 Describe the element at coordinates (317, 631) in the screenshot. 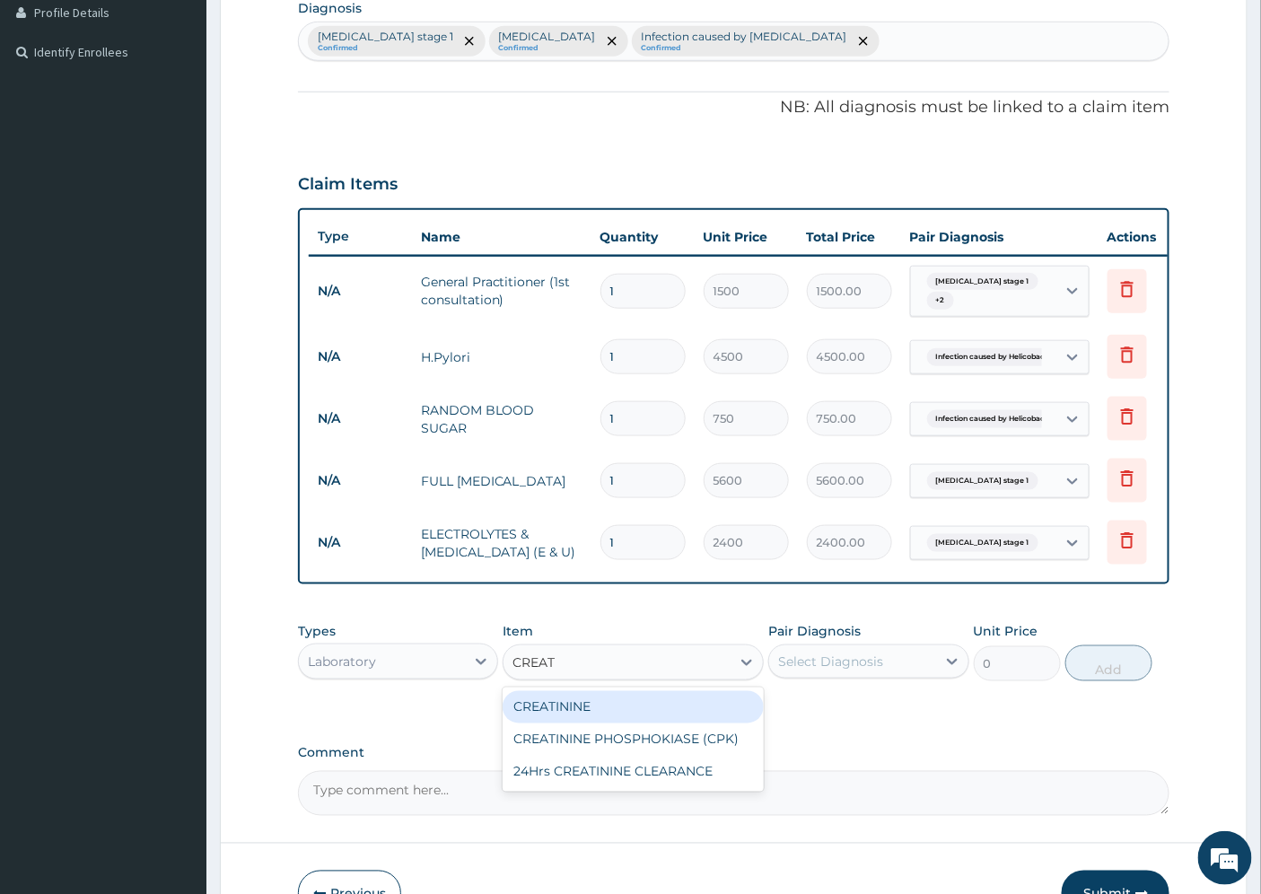

I see `label: Types` at that location.